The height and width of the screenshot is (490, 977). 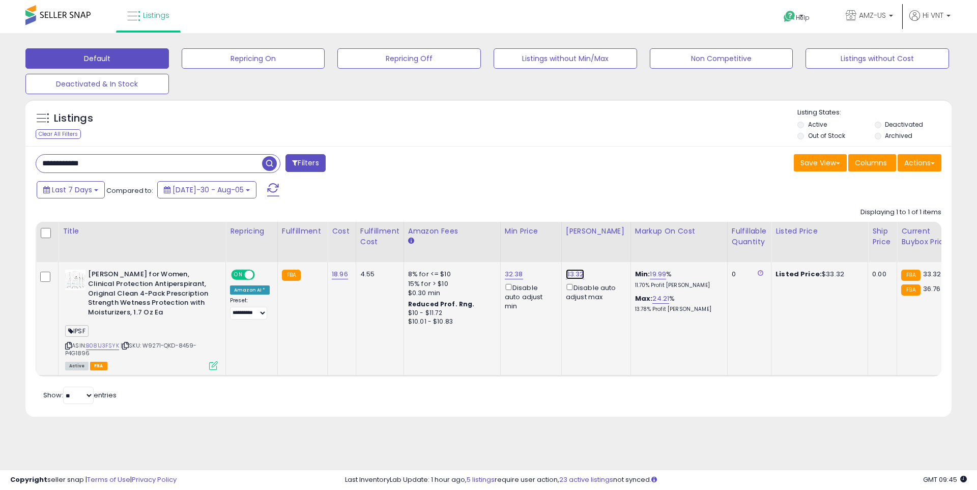 I want to click on button: Non Competitive, so click(x=721, y=58).